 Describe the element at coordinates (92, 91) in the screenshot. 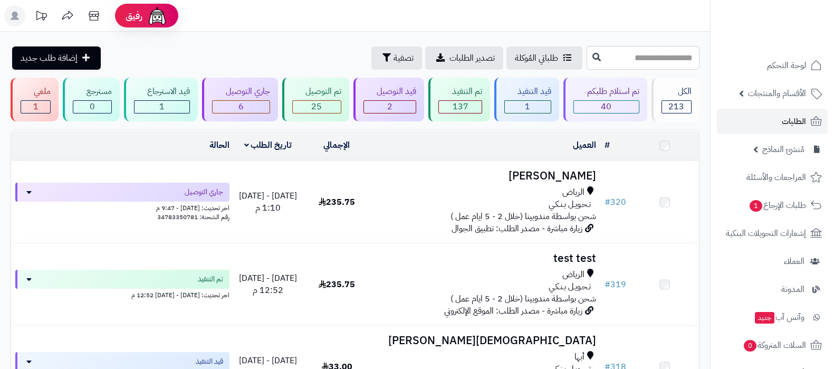

I see `div: مسترجع` at that location.